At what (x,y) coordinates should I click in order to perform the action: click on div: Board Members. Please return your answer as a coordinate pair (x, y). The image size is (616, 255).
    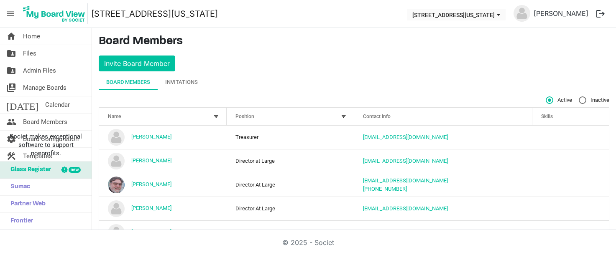
    Looking at the image, I should click on (128, 82).